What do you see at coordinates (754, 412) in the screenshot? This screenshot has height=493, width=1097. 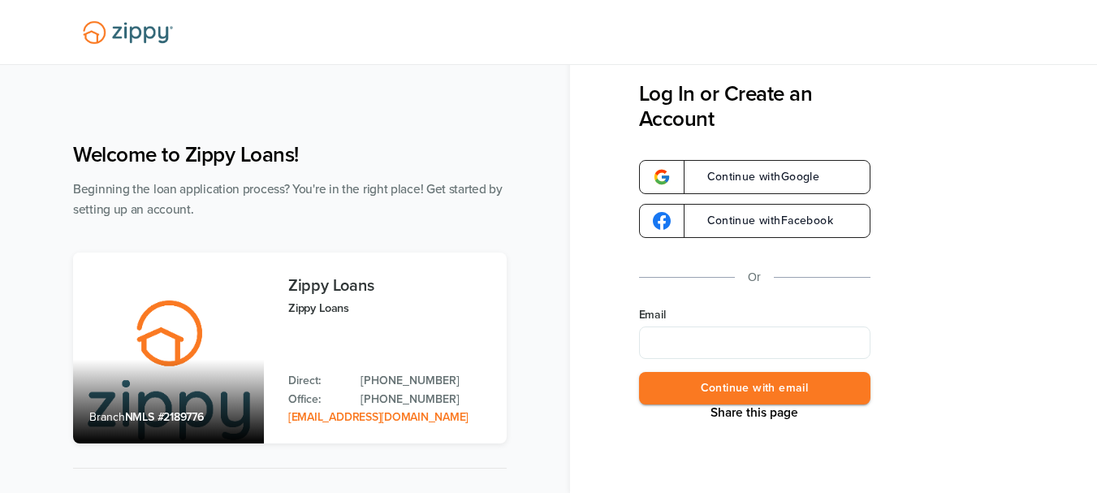 I see `button: Share This Page` at bounding box center [754, 412].